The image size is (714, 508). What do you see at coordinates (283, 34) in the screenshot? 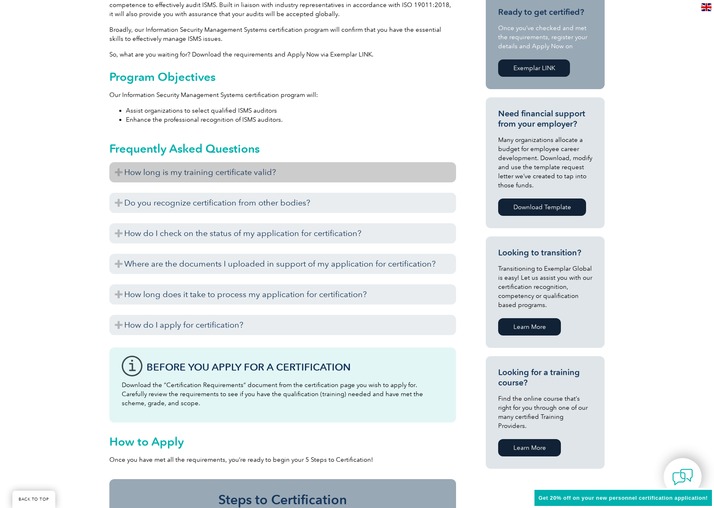
I see `p: Broadly, our Information Security Management Systems certification program will confirm that you ...` at bounding box center [283, 34].